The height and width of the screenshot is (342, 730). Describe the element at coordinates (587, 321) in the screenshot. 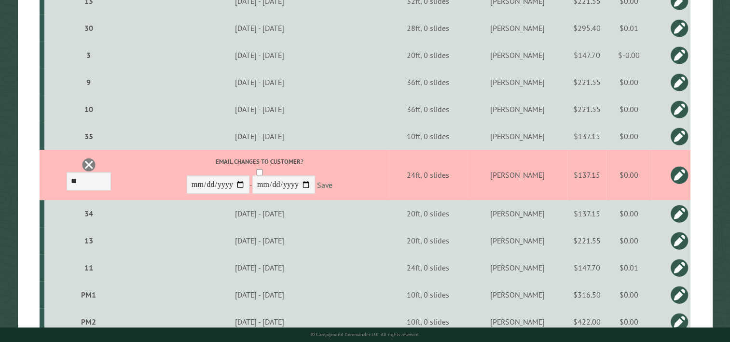

I see `td: $422.00` at that location.